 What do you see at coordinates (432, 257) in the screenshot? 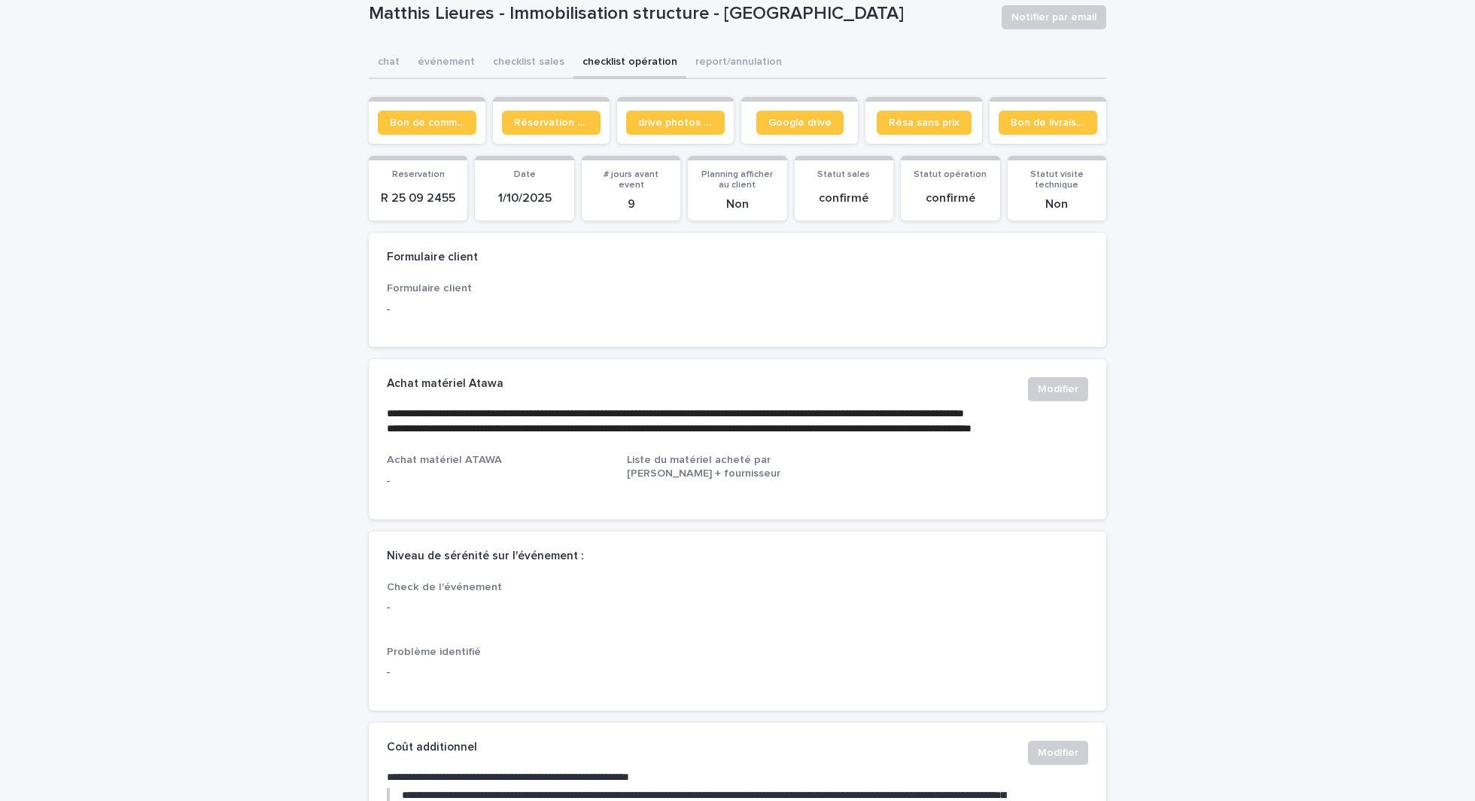
I see `h2: Formulaire client` at bounding box center [432, 257].